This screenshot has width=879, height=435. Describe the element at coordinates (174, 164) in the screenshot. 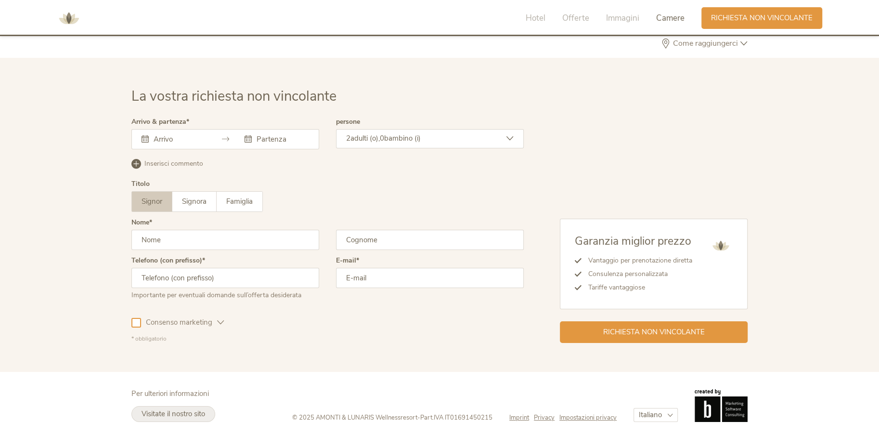

I see `span: Inserisci commento` at that location.